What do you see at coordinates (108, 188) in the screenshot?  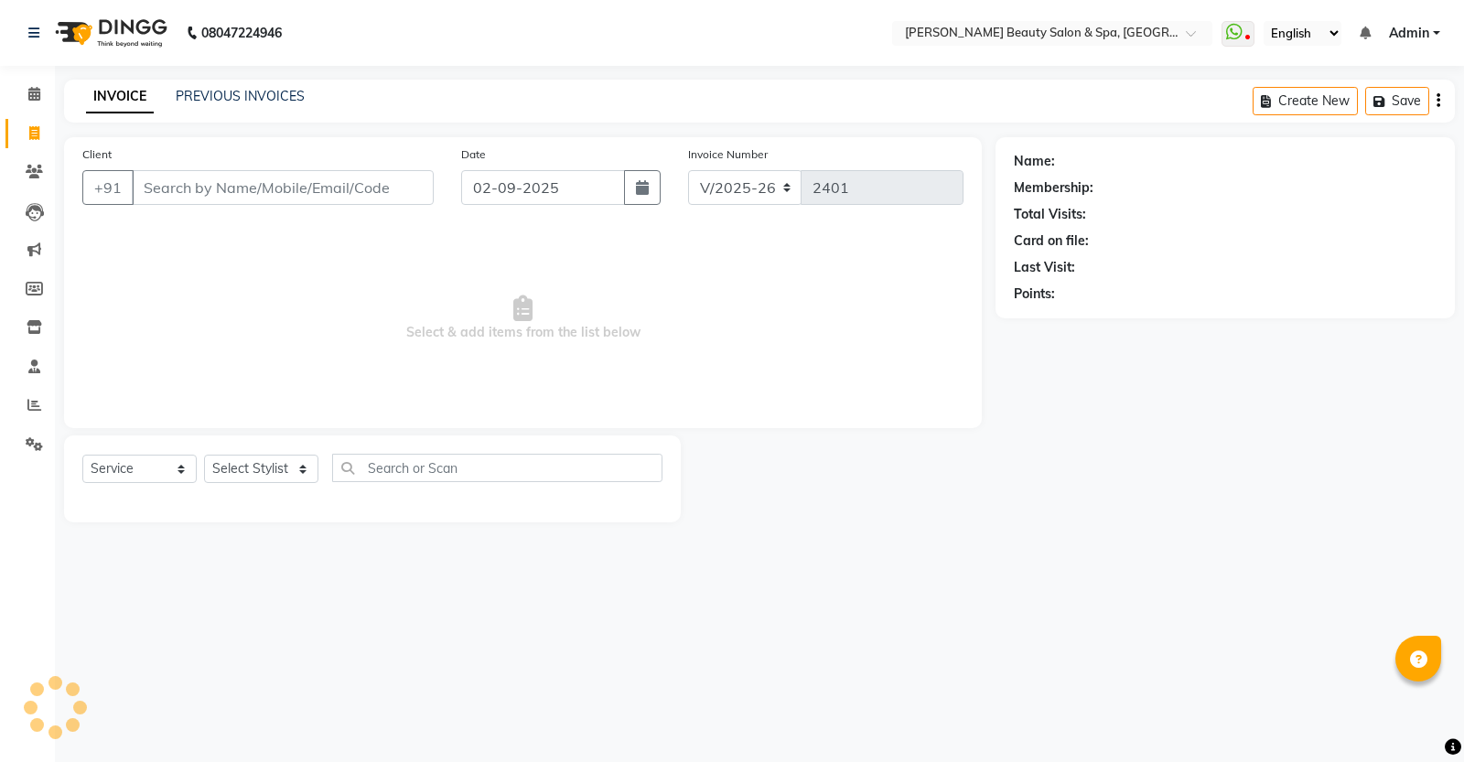 I see `button: +91` at bounding box center [108, 188].